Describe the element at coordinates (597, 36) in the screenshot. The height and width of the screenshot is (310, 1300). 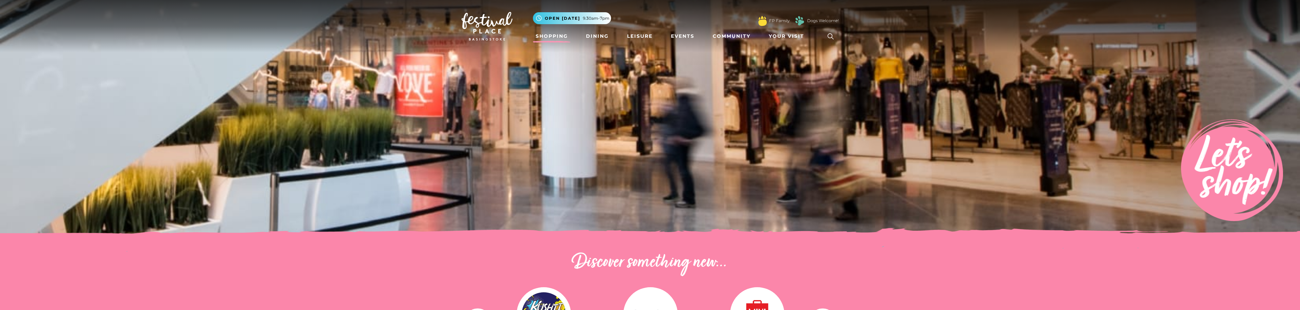
I see `a: Dining` at that location.